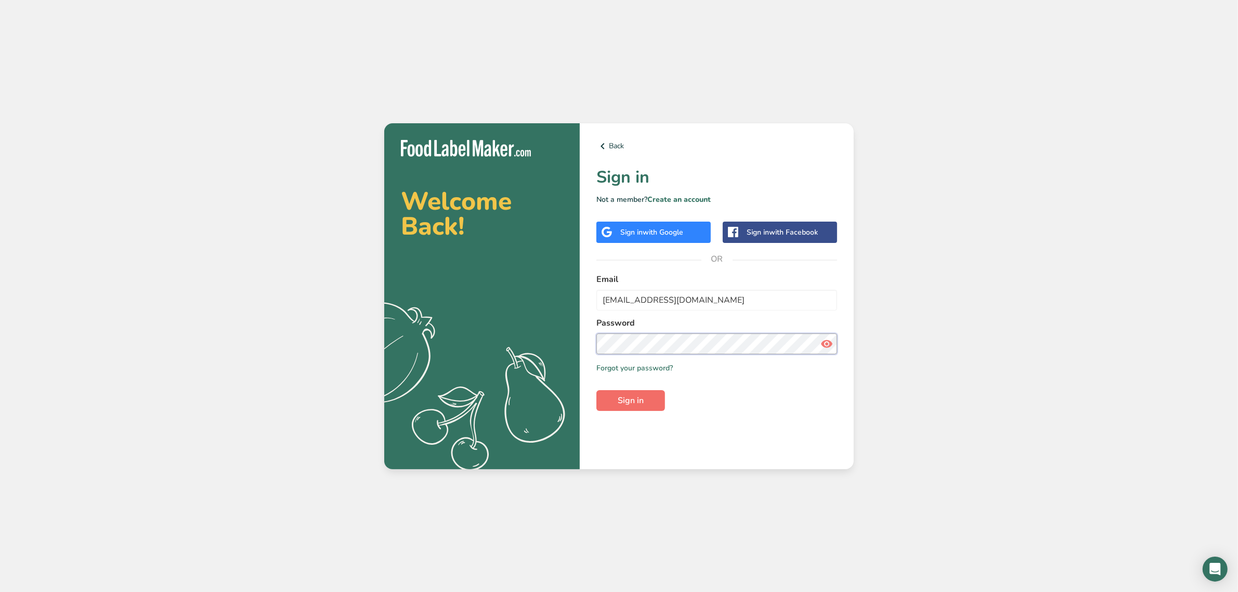 The image size is (1238, 592). What do you see at coordinates (716, 279) in the screenshot?
I see `label: Email` at bounding box center [716, 279].